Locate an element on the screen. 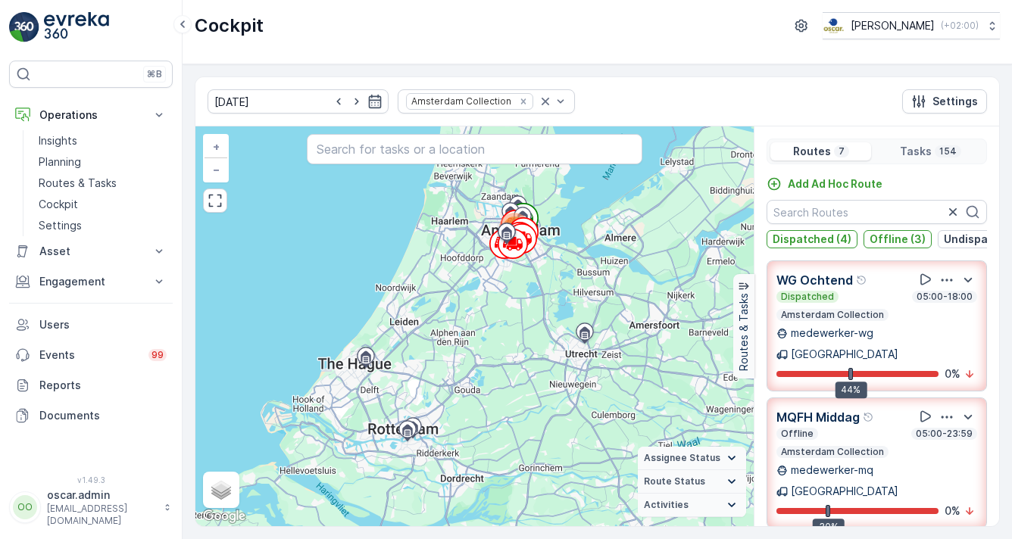 This screenshot has width=1012, height=539. p: Operations is located at coordinates (91, 115).